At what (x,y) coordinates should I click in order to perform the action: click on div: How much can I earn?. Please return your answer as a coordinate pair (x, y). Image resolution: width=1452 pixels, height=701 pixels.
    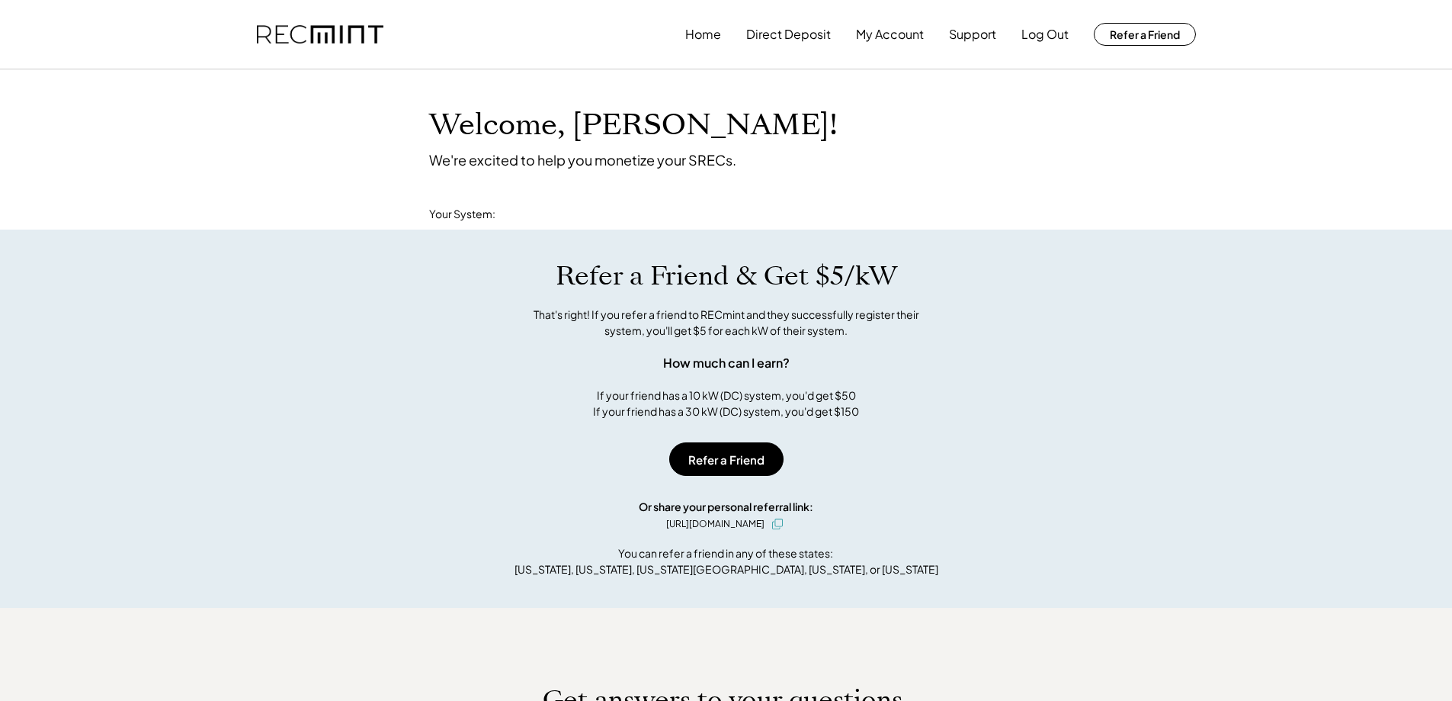
    Looking at the image, I should click on (727, 363).